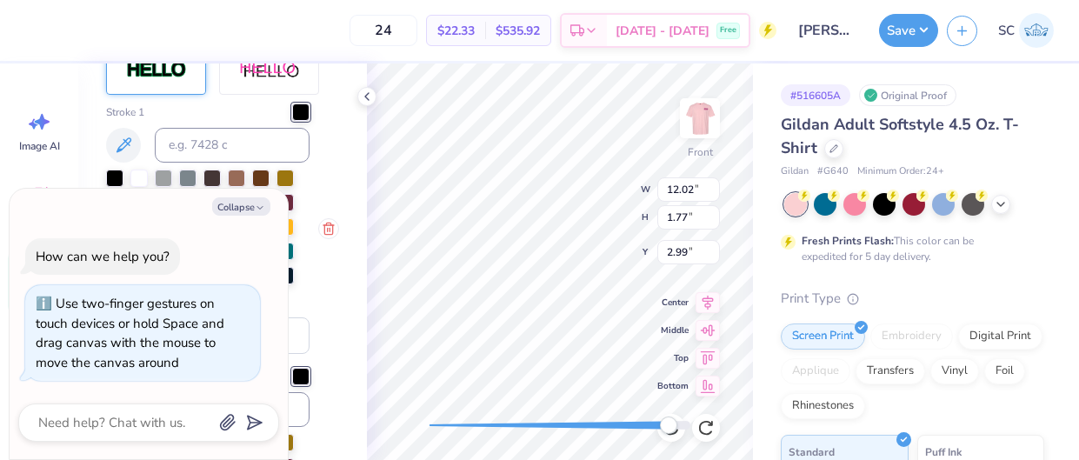  I want to click on div: Screen Print, so click(822, 336).